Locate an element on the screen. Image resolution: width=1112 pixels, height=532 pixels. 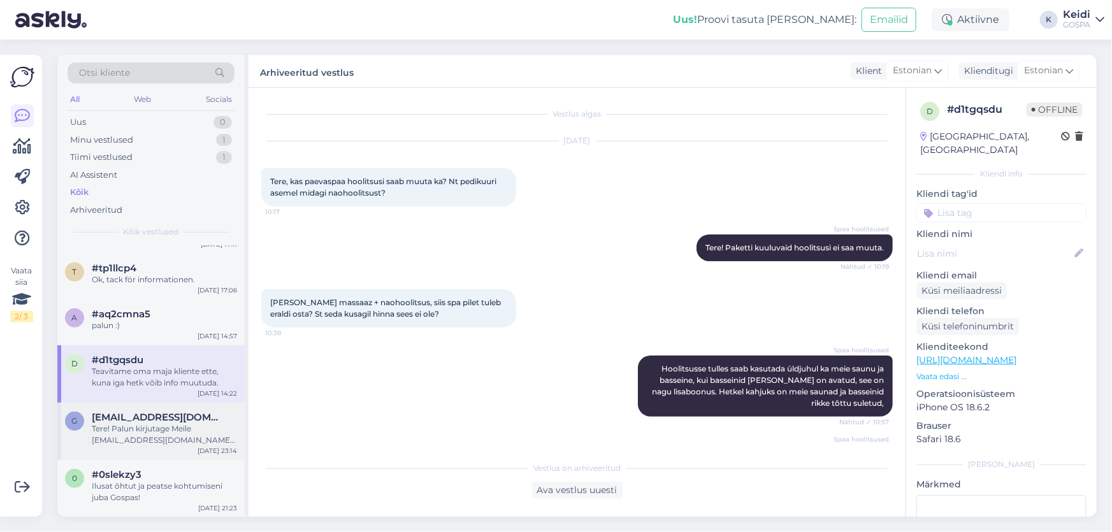
div: 2 / 3 is located at coordinates (22, 317).